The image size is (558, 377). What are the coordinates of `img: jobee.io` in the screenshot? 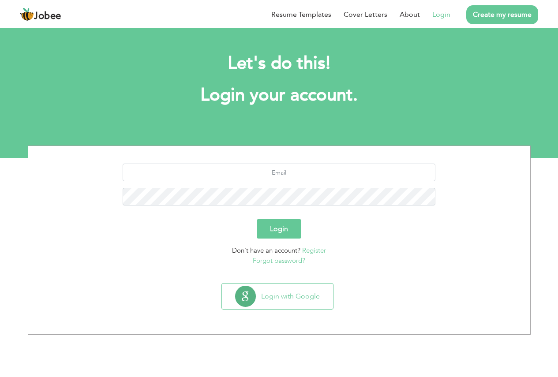 It's located at (27, 15).